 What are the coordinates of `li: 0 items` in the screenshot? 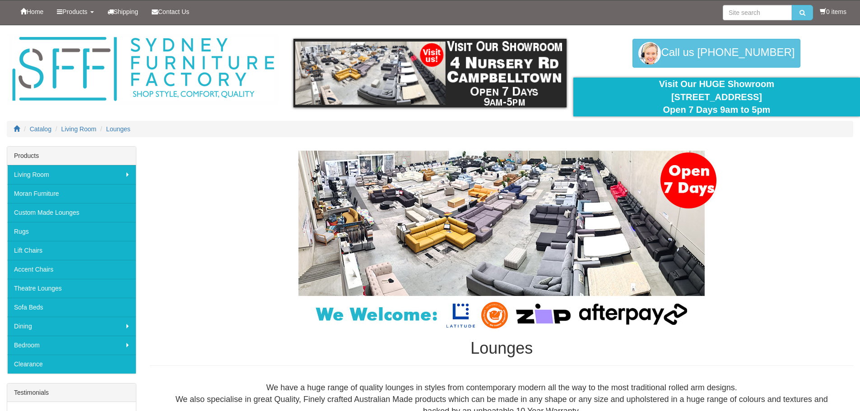 It's located at (832, 12).